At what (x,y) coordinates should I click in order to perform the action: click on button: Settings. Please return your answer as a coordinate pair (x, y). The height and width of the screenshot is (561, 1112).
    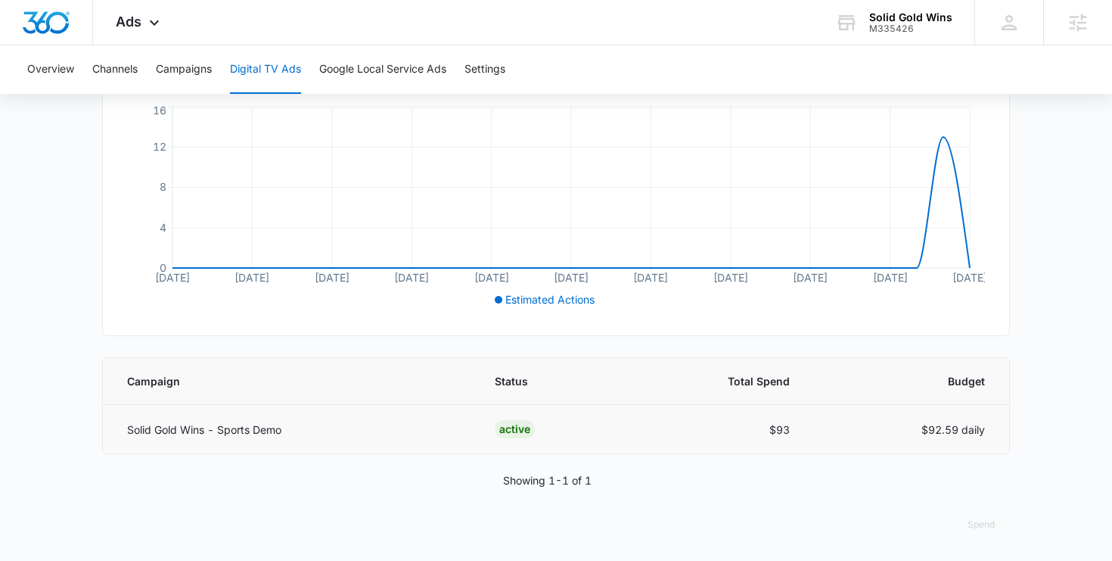
    Looking at the image, I should click on (485, 70).